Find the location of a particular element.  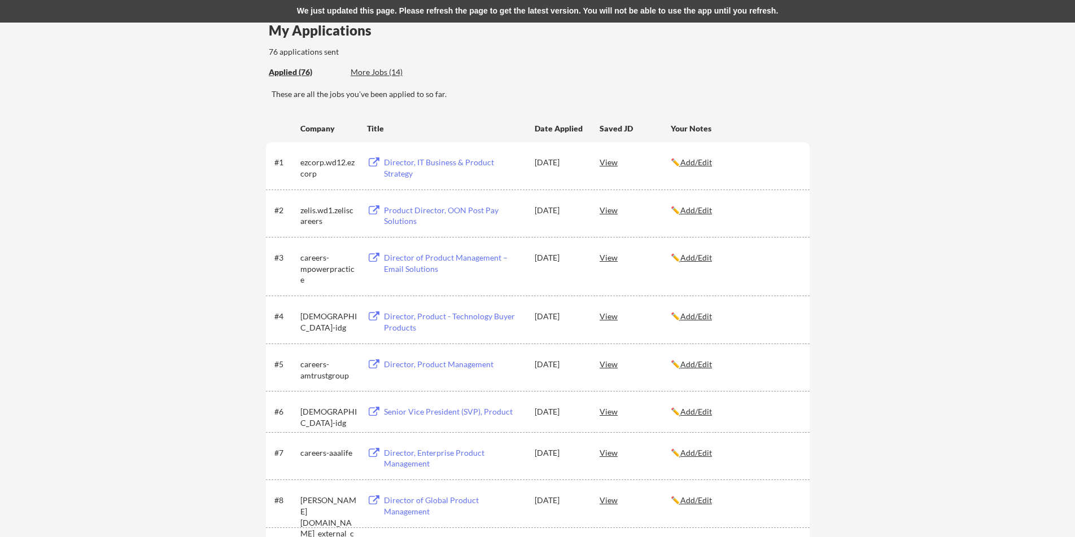

div: #8 is located at coordinates (285, 501).